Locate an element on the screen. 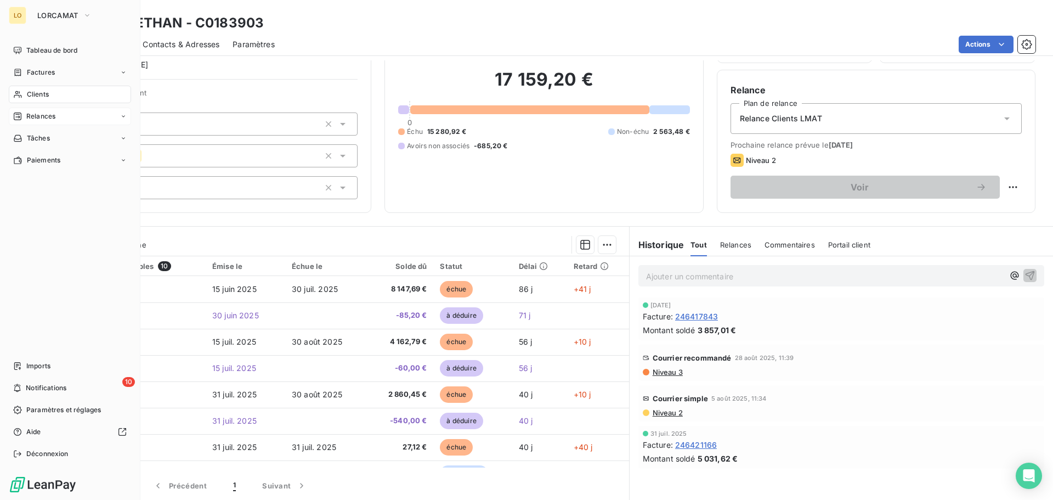 The height and width of the screenshot is (500, 1053). button: 1 is located at coordinates (234, 485).